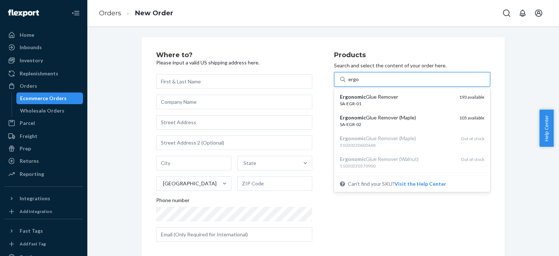 The height and width of the screenshot is (256, 559). I want to click on div: Integrations, so click(35, 198).